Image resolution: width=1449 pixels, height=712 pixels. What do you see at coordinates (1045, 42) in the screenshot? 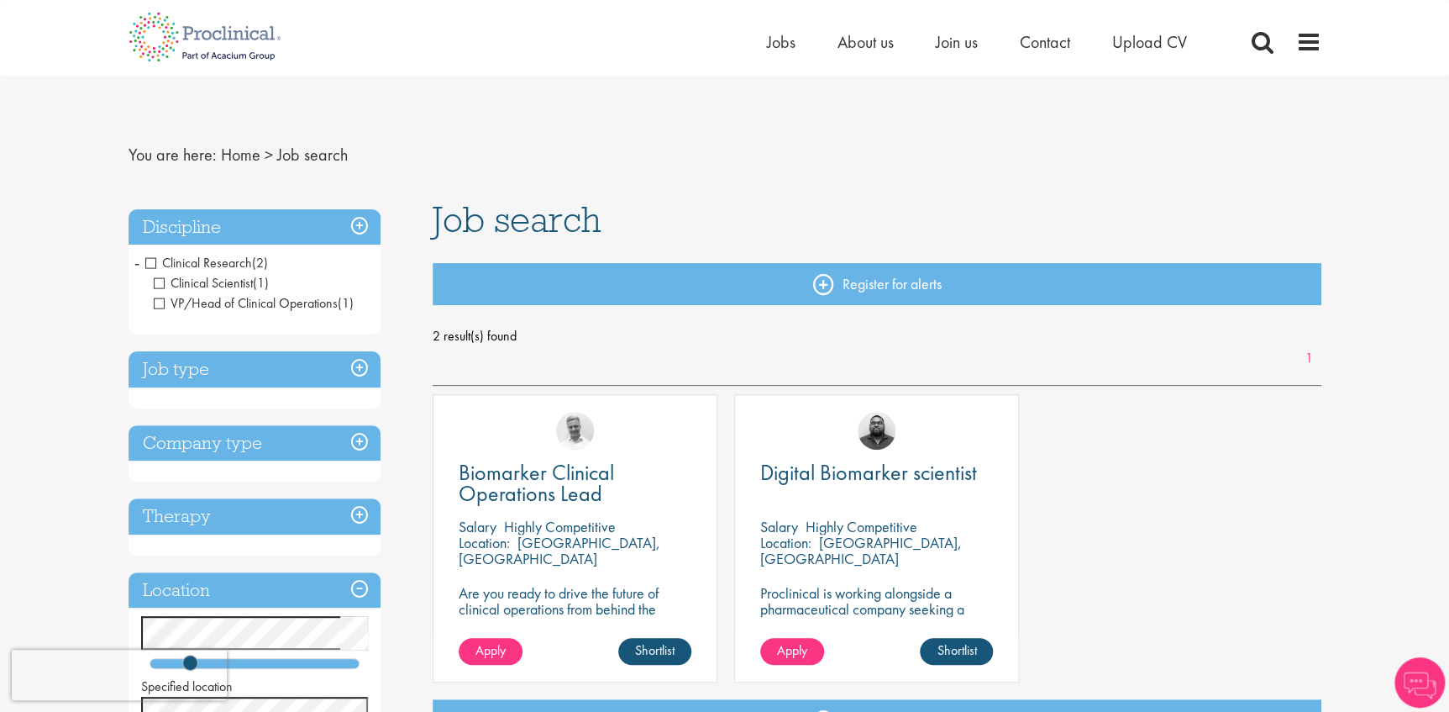
I see `span: Contact` at bounding box center [1045, 42].